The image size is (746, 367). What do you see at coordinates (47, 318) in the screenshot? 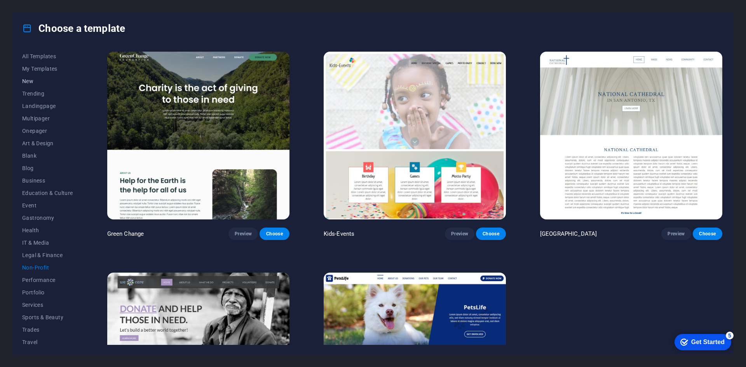
I see `span: Sports & Beauty` at bounding box center [47, 318].